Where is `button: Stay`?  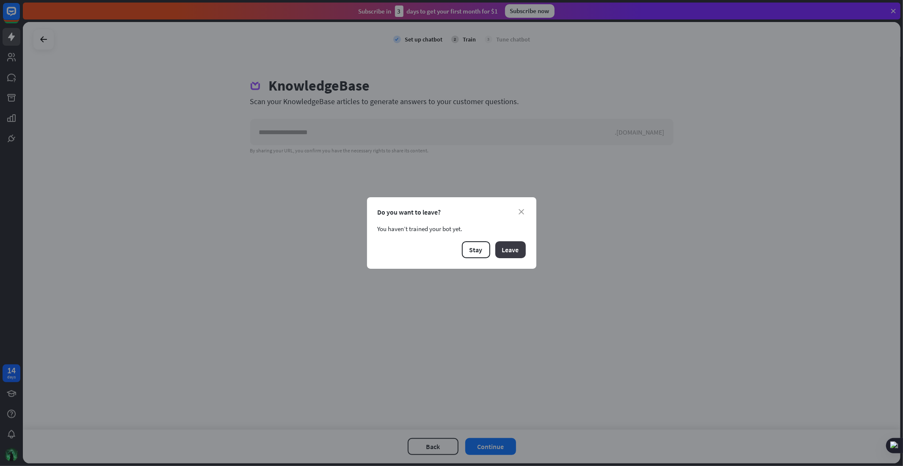
button: Stay is located at coordinates (476, 250).